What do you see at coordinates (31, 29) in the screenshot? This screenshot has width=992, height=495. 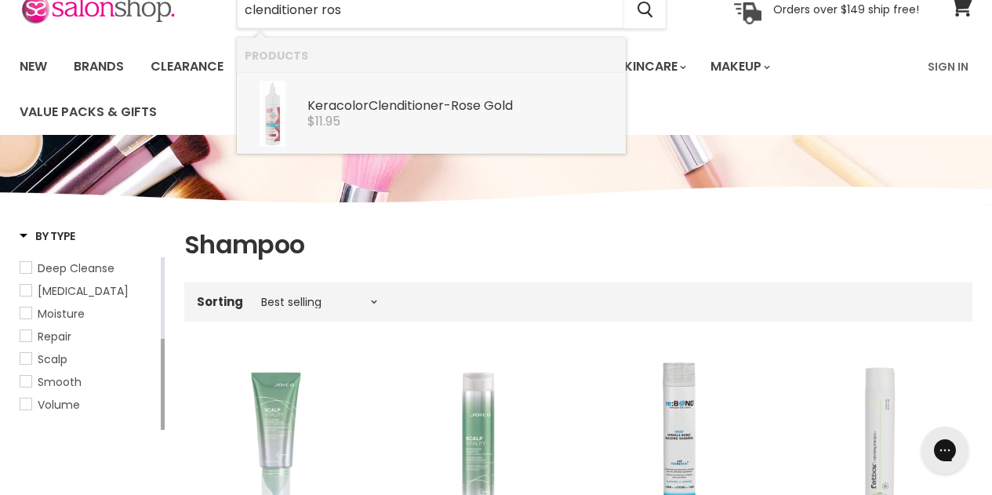 I see `button: Open gorgias live chat` at bounding box center [31, 29].